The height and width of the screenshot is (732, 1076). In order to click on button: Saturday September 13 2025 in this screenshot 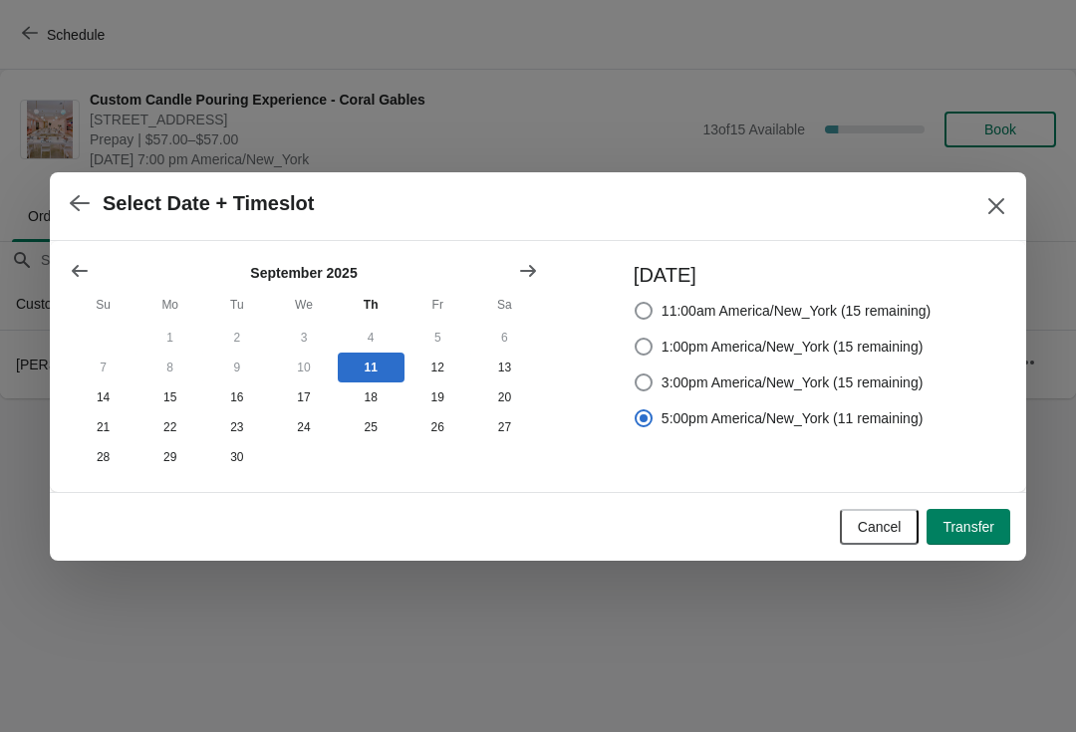, I will do `click(504, 367)`.